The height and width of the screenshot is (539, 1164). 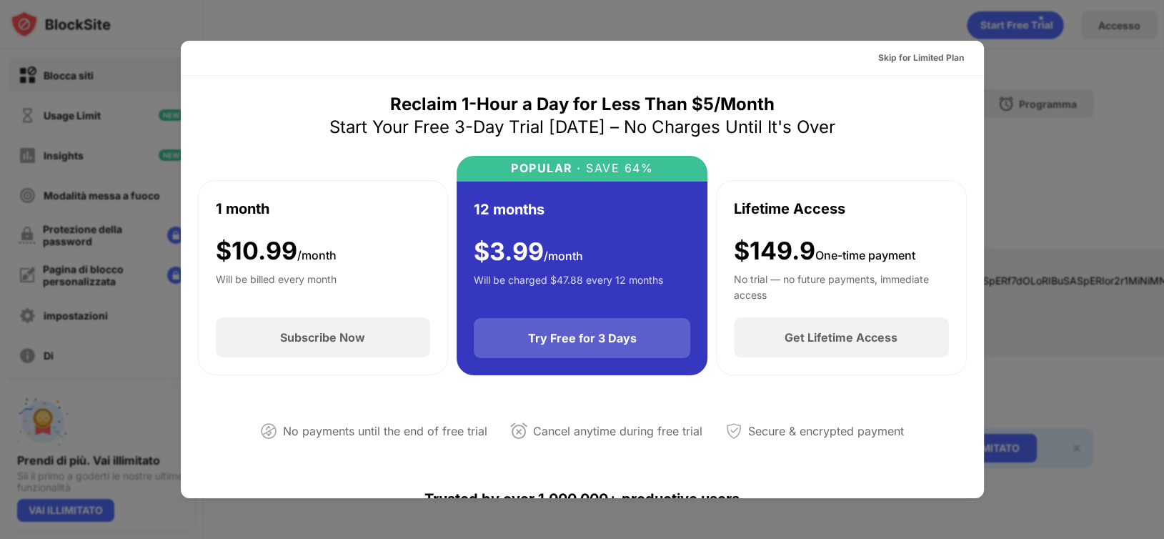 What do you see at coordinates (509, 209) in the screenshot?
I see `div: 12 months` at bounding box center [509, 209].